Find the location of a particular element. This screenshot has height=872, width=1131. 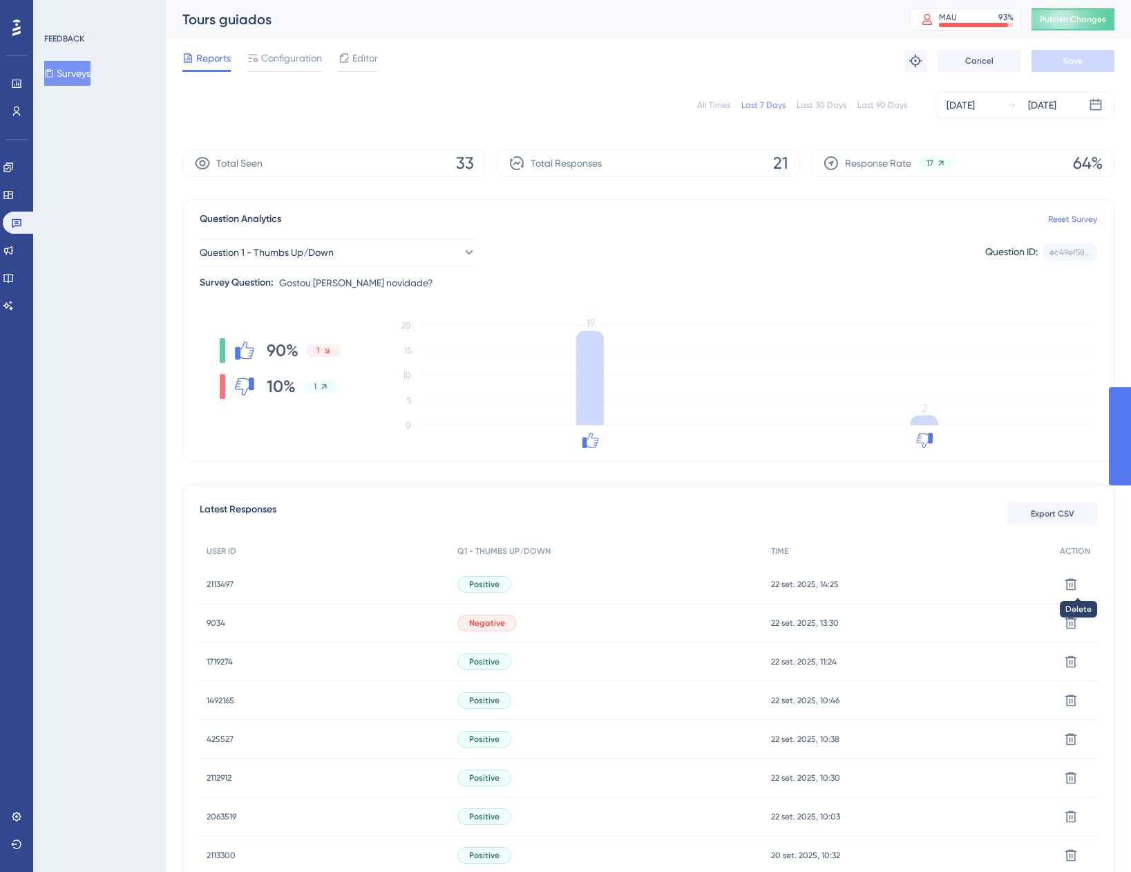

span: 90% is located at coordinates (283, 350).